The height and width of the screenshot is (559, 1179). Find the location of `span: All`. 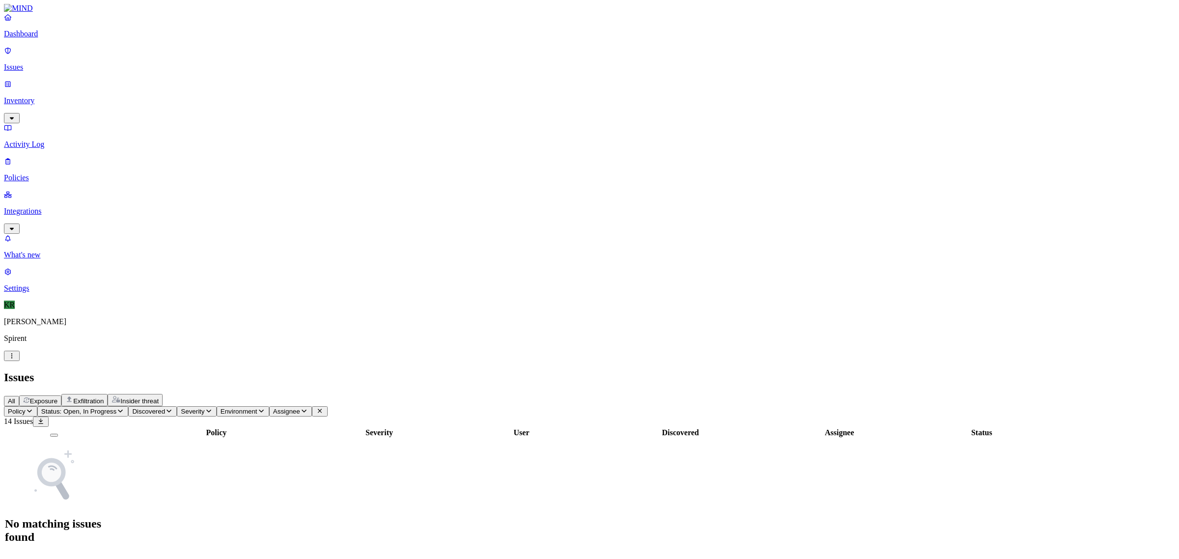

span: All is located at coordinates (11, 401).